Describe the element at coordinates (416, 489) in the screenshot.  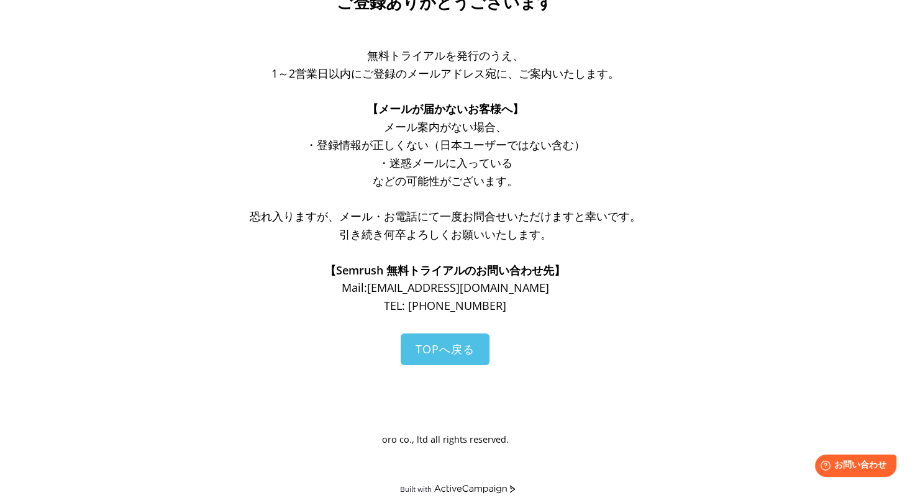
I see `div: Built with` at that location.